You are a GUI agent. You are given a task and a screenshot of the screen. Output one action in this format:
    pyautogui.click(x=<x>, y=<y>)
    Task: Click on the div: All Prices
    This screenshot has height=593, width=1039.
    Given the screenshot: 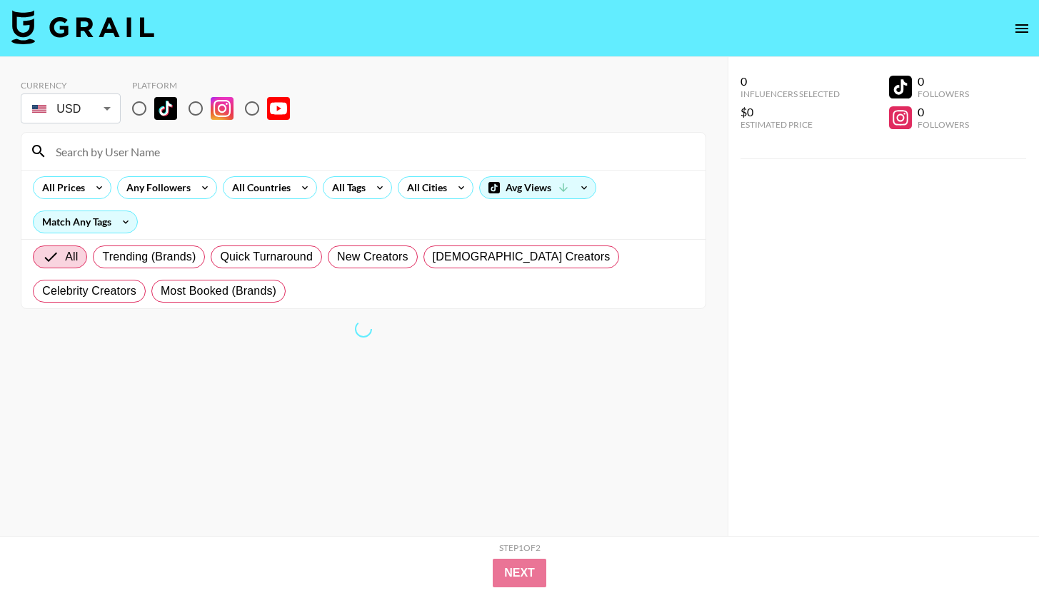 What is the action you would take?
    pyautogui.click(x=61, y=188)
    